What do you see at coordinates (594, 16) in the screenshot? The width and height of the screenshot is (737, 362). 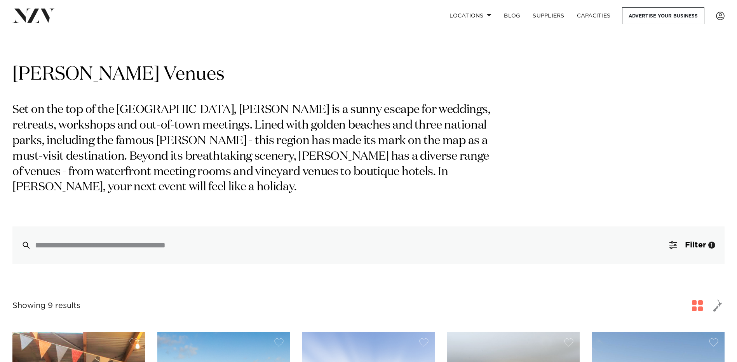 I see `a: Capacities` at bounding box center [594, 16].